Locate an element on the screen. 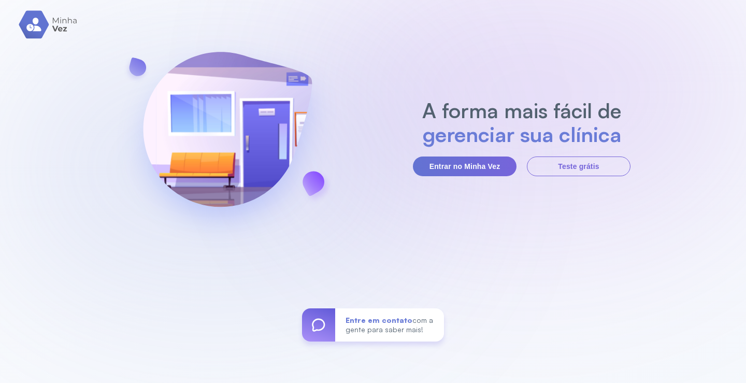  a: Entre em contatocom a gente para saber mais! is located at coordinates (373, 325).